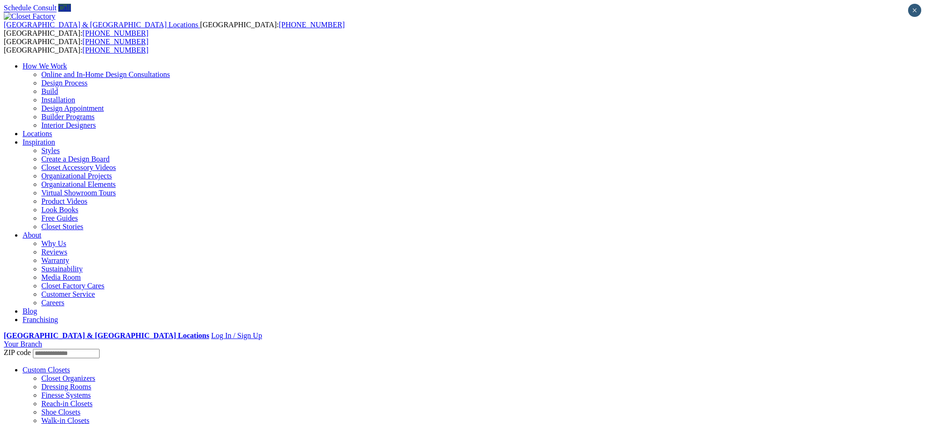  What do you see at coordinates (66, 354) in the screenshot?
I see `input: Enter your Zip code` at bounding box center [66, 354].